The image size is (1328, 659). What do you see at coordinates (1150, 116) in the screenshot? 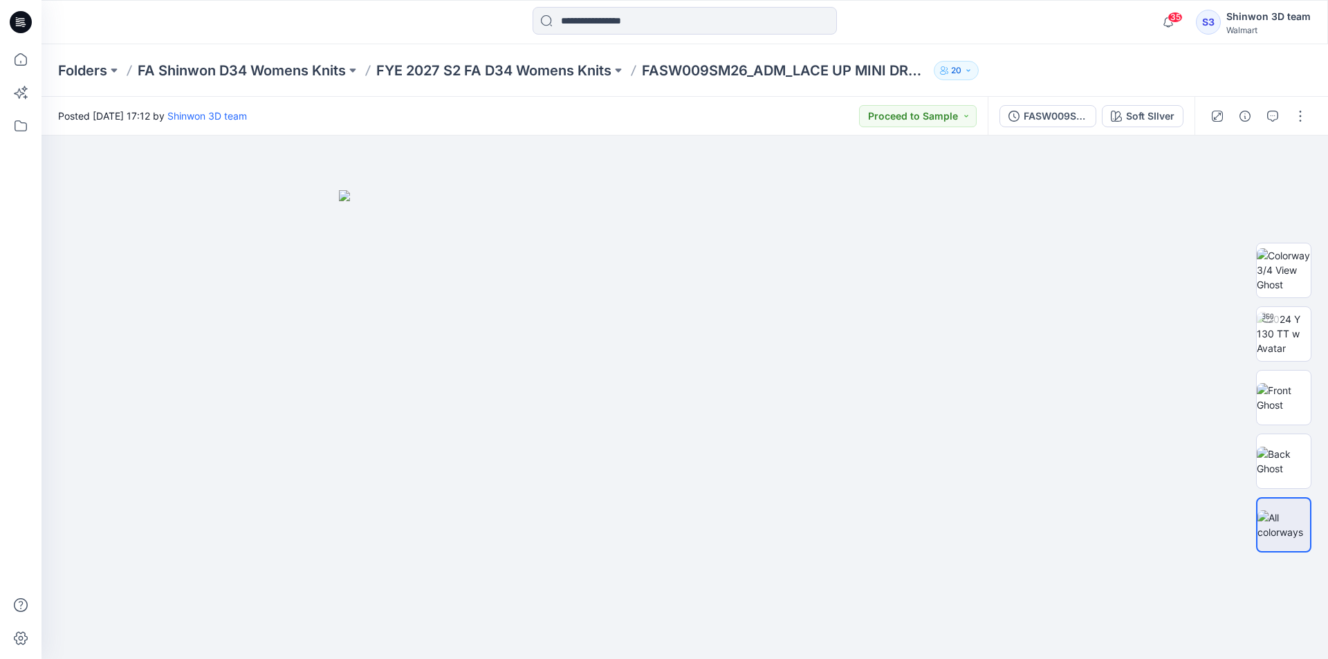
I see `div: Soft SIlver` at bounding box center [1150, 116].